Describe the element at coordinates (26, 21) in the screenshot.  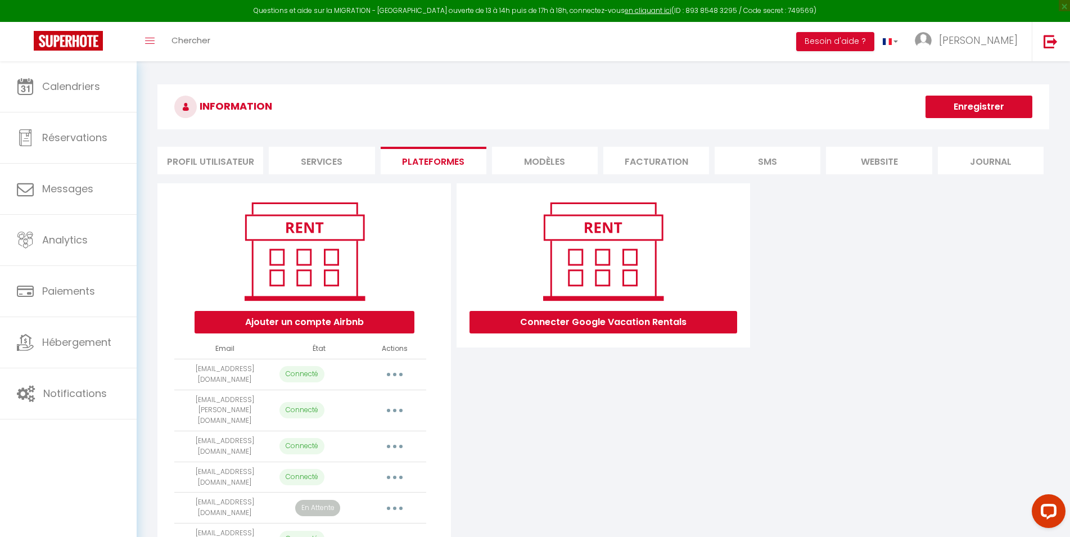
I see `button: Open LiveChat chat widget` at that location.